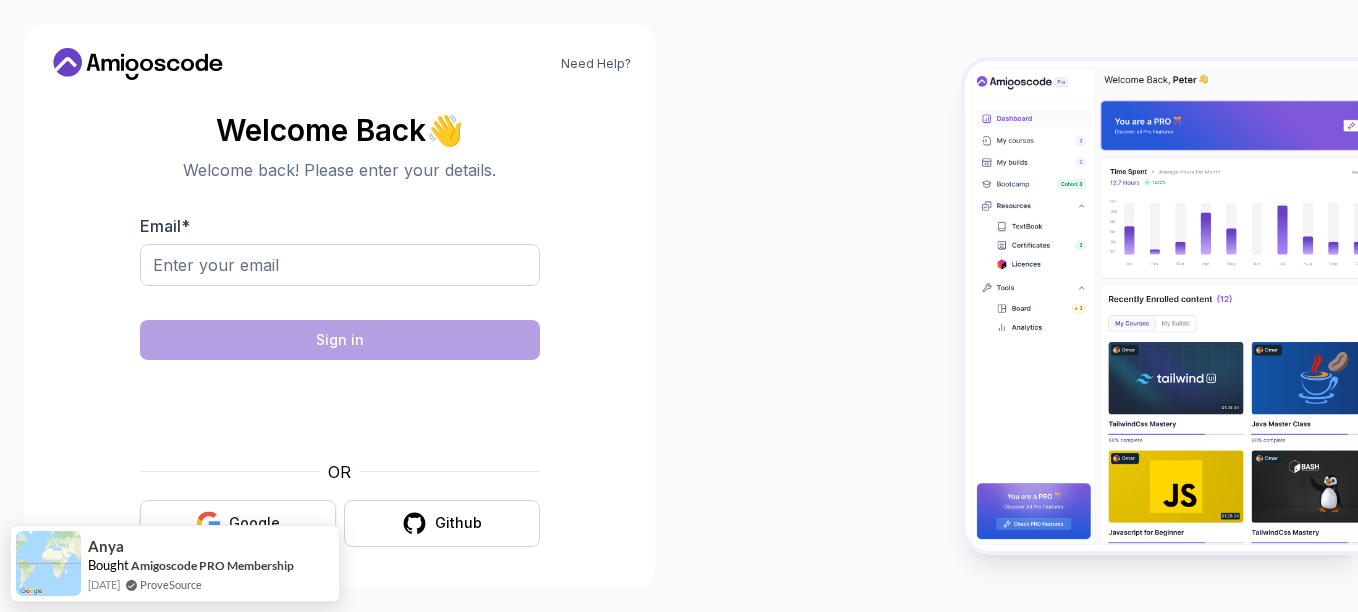 The height and width of the screenshot is (612, 1358). I want to click on div: Google, so click(254, 523).